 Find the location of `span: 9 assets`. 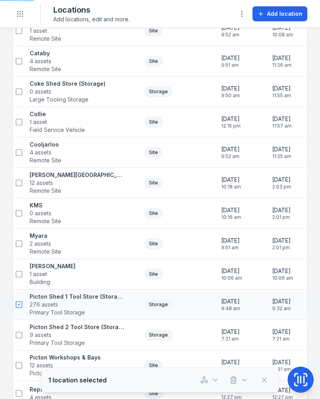

span: 9 assets is located at coordinates (40, 335).